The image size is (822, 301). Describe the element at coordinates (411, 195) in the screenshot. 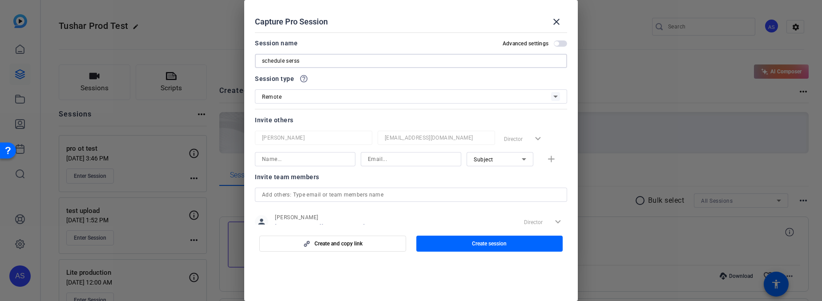

I see `input: Add others: Type email or team members name` at that location.